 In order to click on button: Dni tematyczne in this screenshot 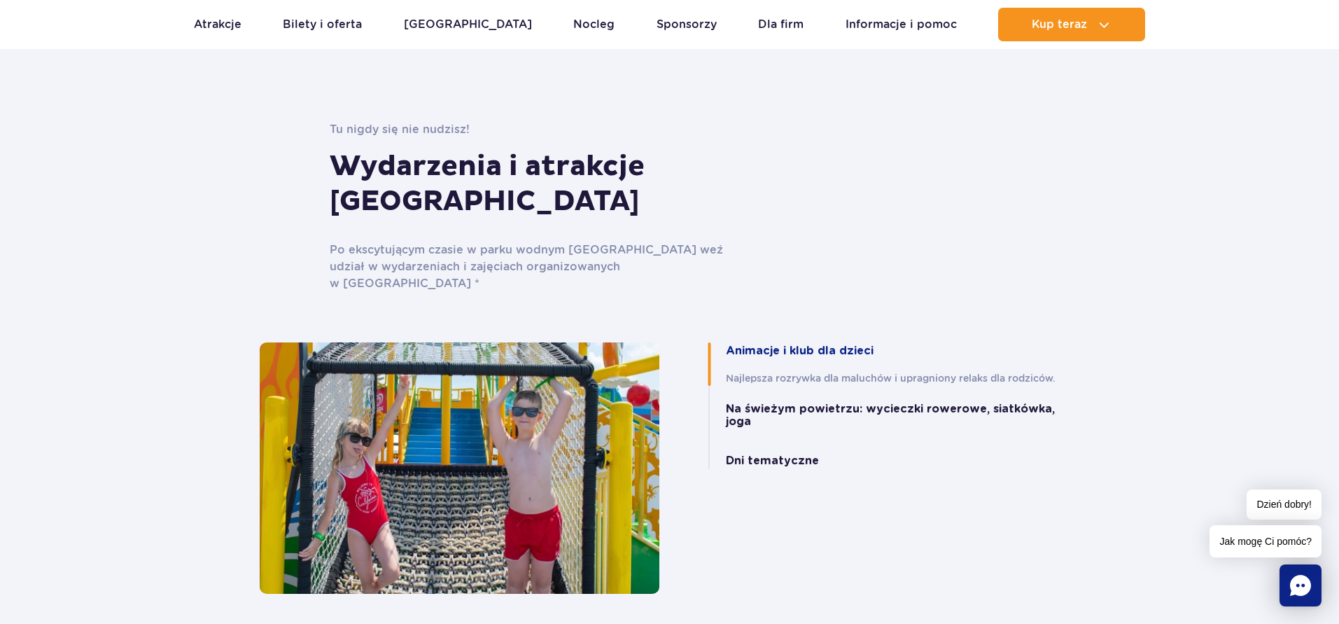, I will do `click(772, 460)`.